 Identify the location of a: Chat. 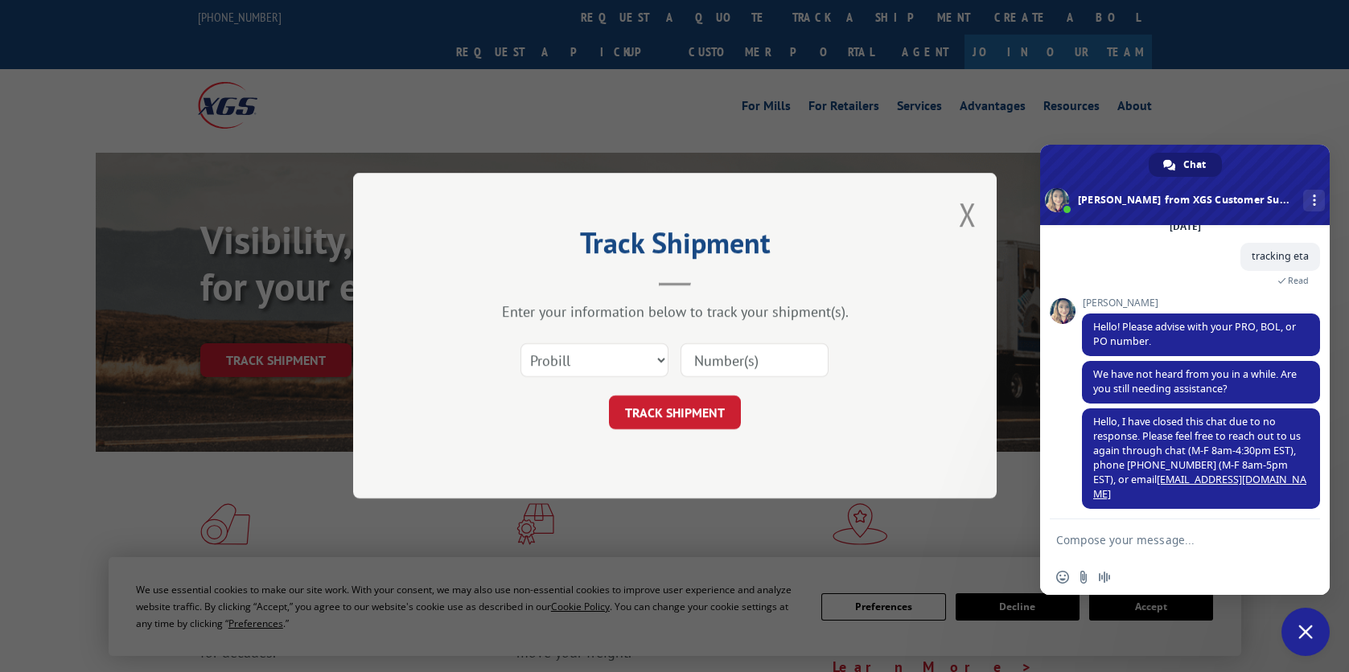
(1185, 165).